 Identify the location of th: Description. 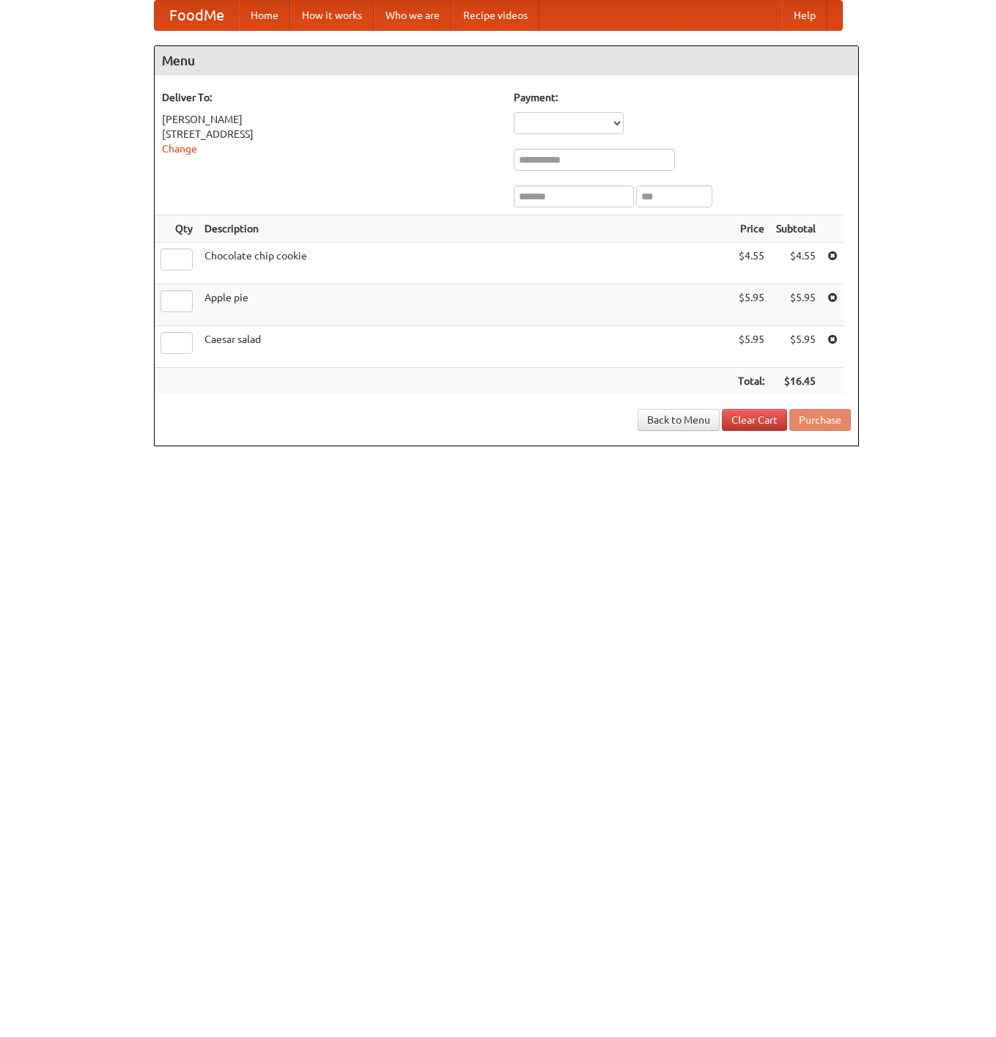
(466, 229).